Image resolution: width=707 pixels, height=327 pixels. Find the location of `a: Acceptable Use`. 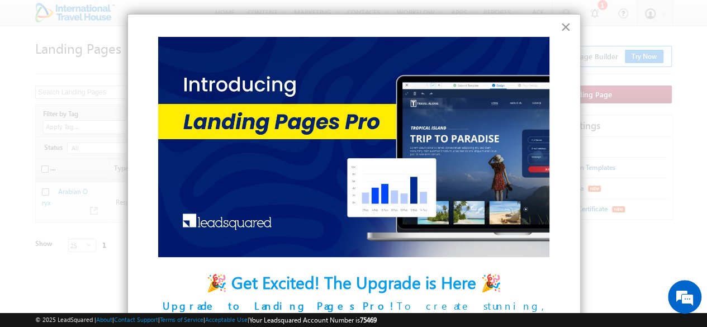

a: Acceptable Use is located at coordinates (226, 319).